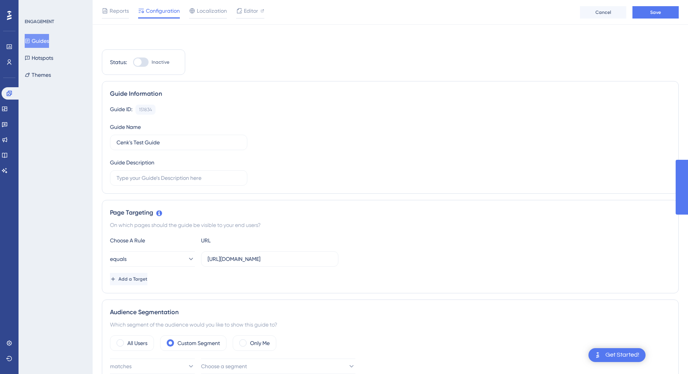 This screenshot has width=688, height=374. I want to click on span: equals, so click(118, 259).